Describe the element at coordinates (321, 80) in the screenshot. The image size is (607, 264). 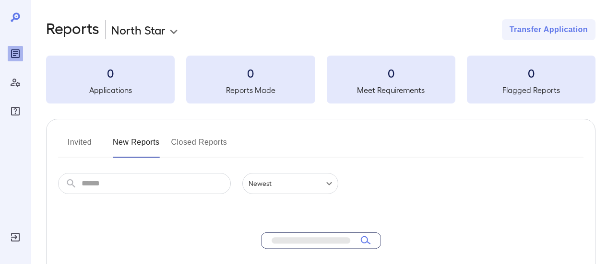
I see `summary: 0Applications0Reports Made0Meet Requirements0Flagged Reports` at that location.